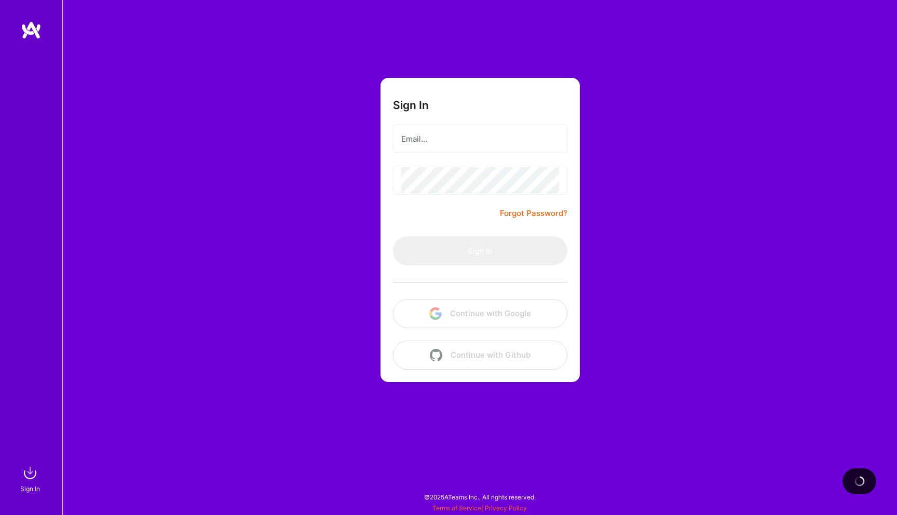 The height and width of the screenshot is (515, 897). I want to click on div: Sign In, so click(30, 489).